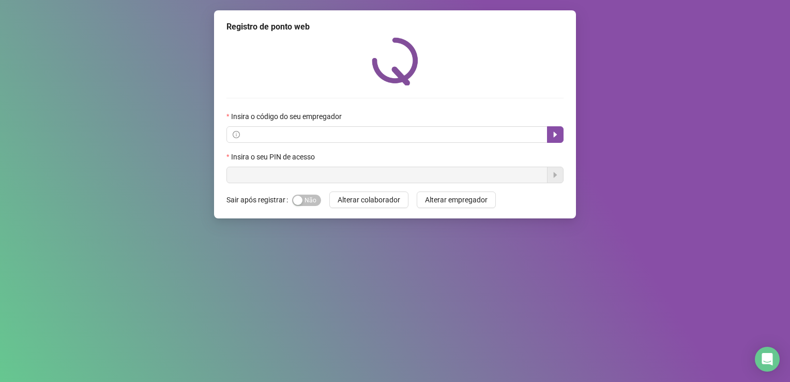  Describe the element at coordinates (456, 200) in the screenshot. I see `button: Alterar empregador` at that location.